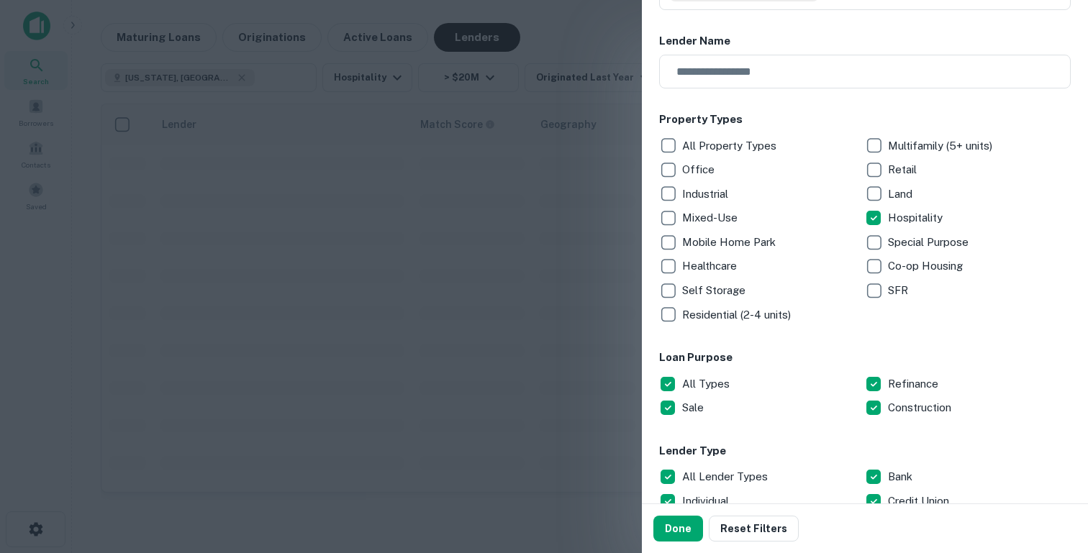 Image resolution: width=1088 pixels, height=553 pixels. I want to click on p: All Property Types, so click(730, 146).